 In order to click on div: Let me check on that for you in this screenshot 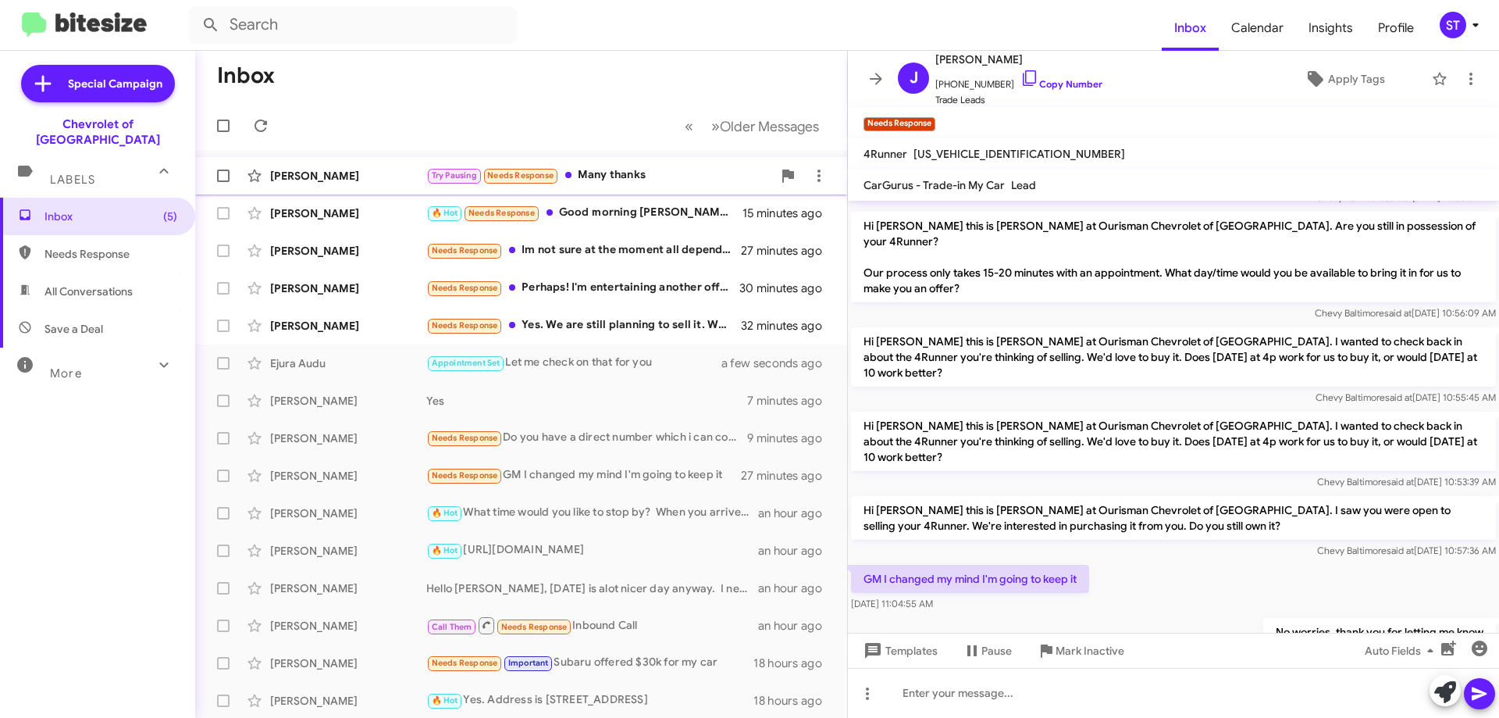, I will do `click(583, 362)`.